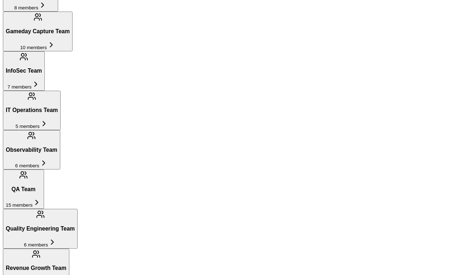  I want to click on button: Observability Team6 members, so click(31, 150).